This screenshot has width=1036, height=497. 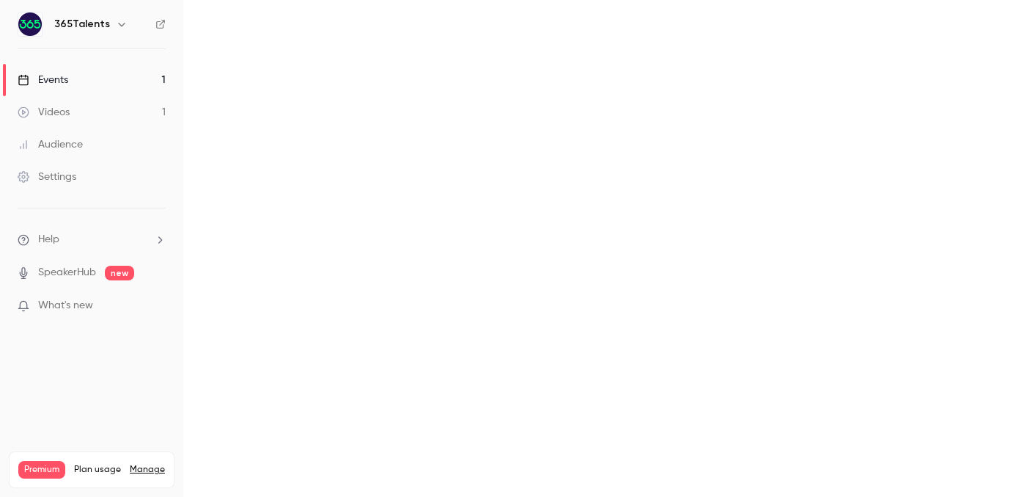 What do you see at coordinates (48, 239) in the screenshot?
I see `span: Help` at bounding box center [48, 239].